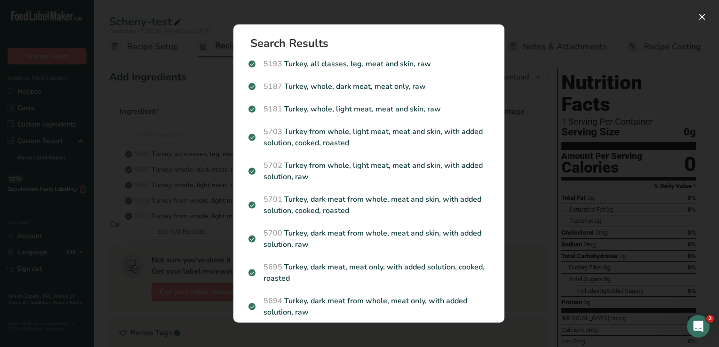 Image resolution: width=719 pixels, height=347 pixels. I want to click on p: Turkey, dark meat from whole, meat and skin, with added solution, cooked, roasted, so click(369, 205).